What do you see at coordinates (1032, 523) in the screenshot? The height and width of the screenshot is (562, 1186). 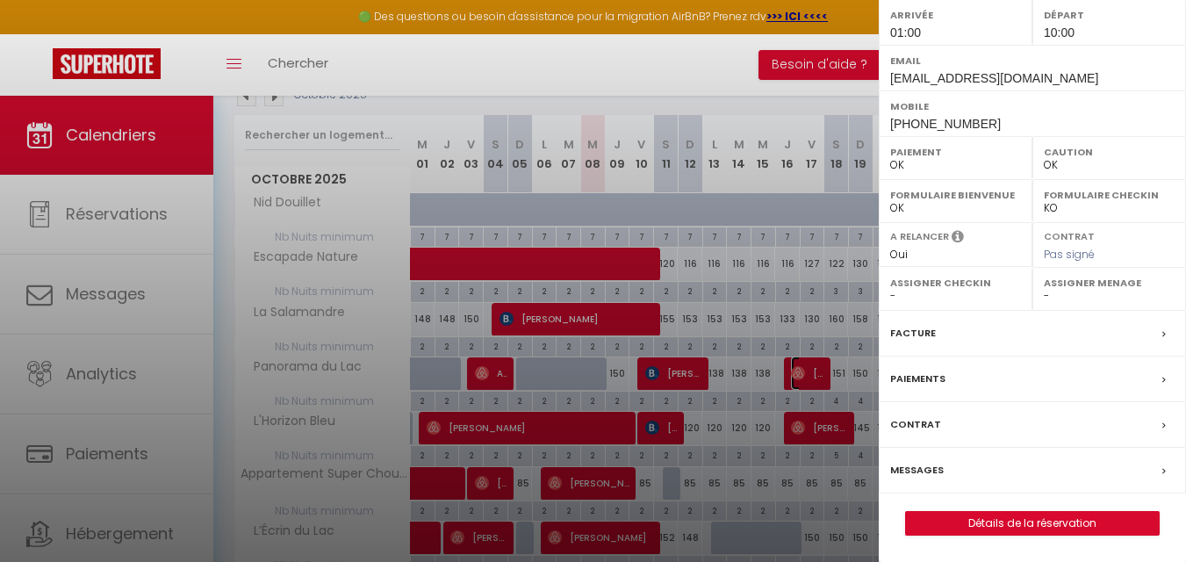 I see `button: Détails de la réservation` at bounding box center [1032, 523].